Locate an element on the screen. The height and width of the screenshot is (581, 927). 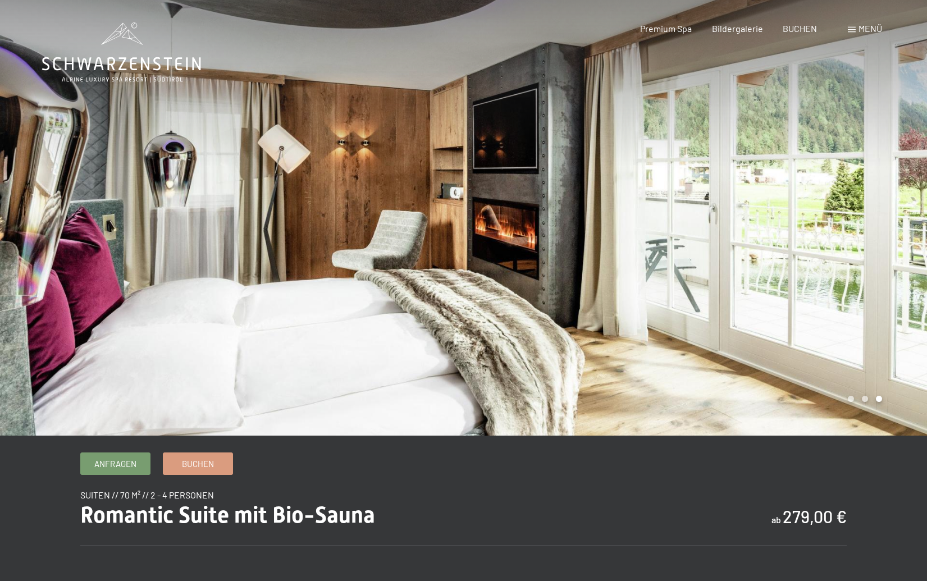
a: BUCHEN is located at coordinates (800, 28).